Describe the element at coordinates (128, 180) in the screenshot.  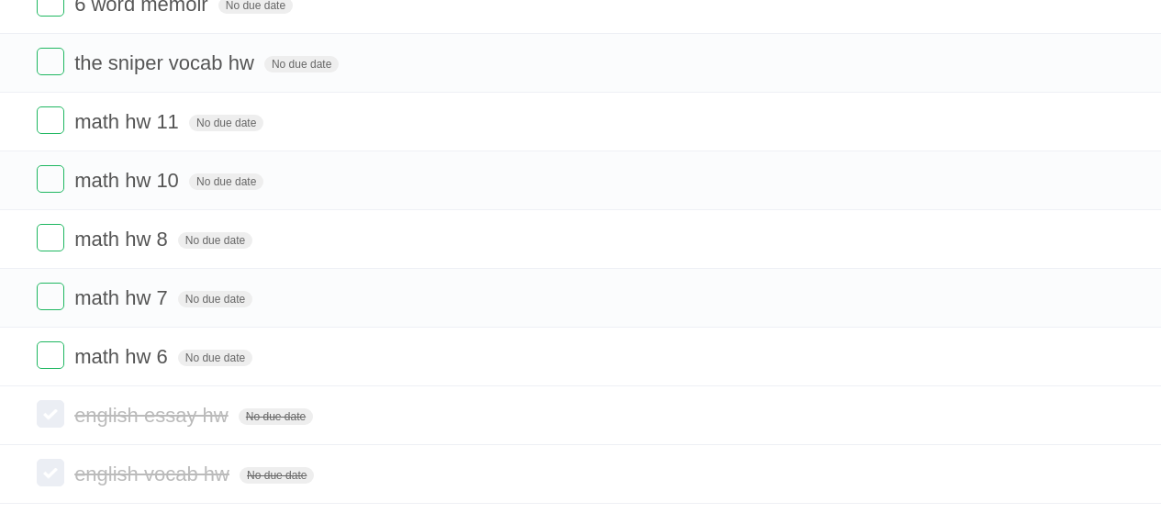
I see `span: math hw 10` at that location.